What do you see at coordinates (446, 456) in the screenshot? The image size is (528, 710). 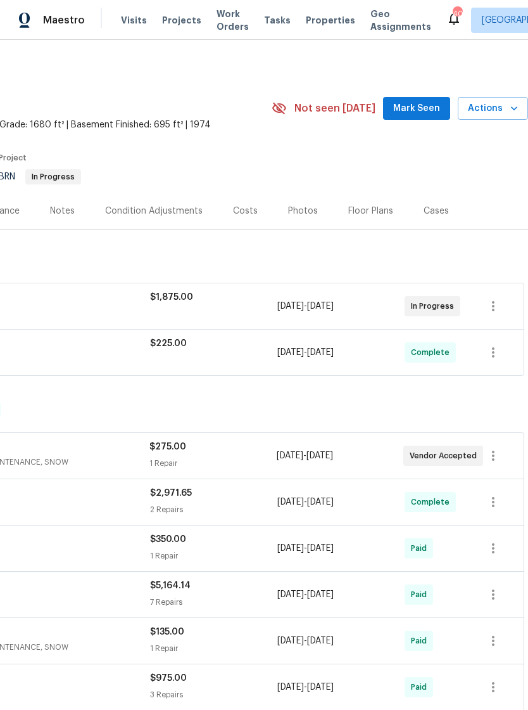 I see `span: Vendor Accepted` at bounding box center [446, 456].